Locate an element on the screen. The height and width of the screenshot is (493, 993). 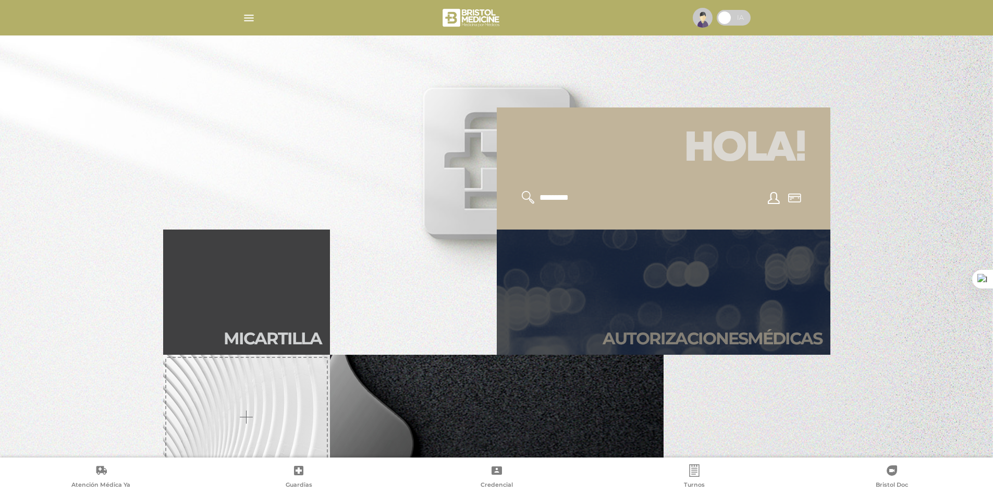
a: Turnos is located at coordinates (694, 477).